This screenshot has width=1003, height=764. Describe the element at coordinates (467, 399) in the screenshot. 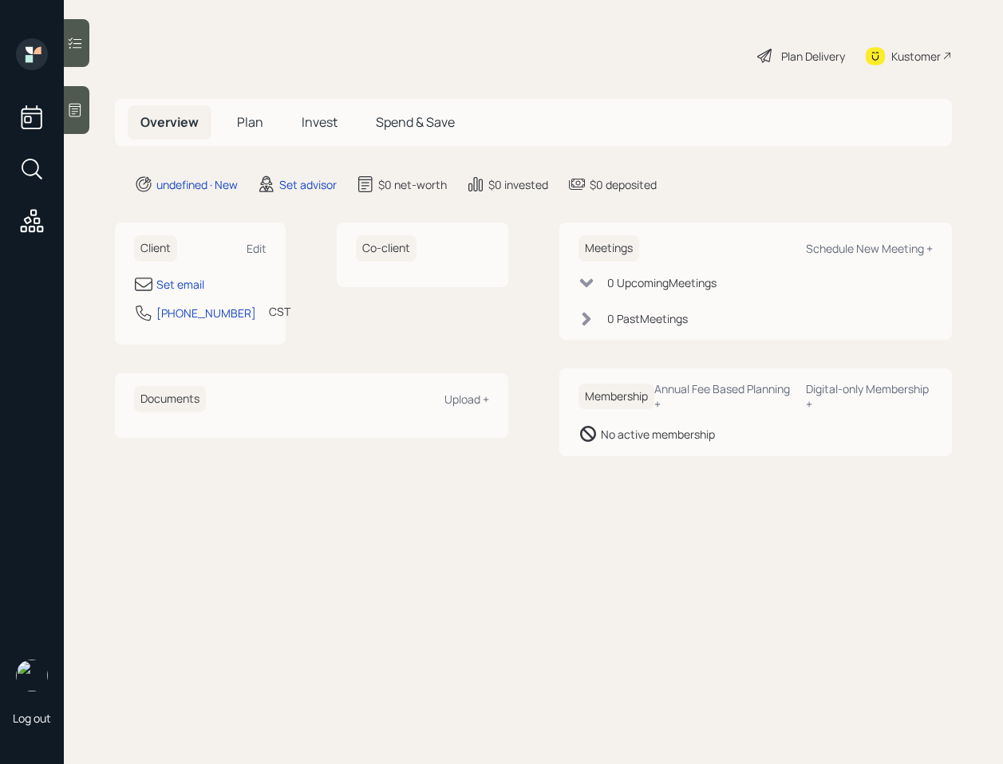

I see `div: Upload +` at that location.